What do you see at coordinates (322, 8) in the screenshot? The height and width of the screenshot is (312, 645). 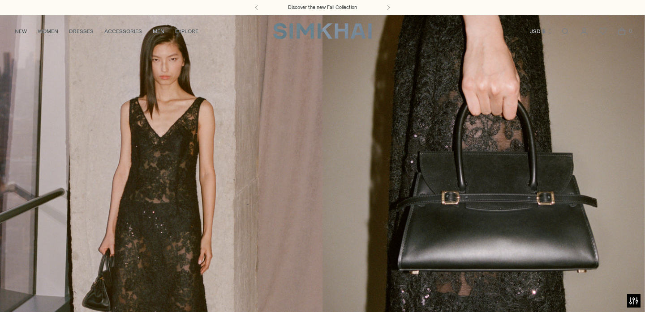 I see `a: Discover the new Fall Collection` at bounding box center [322, 8].